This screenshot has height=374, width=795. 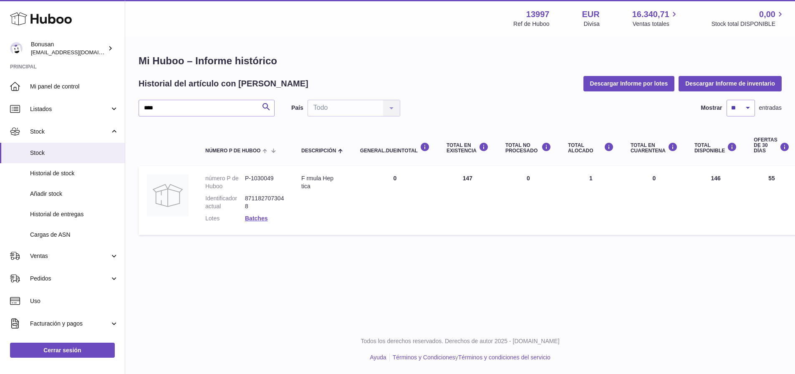 I want to click on div: Total DISPONIBLE, so click(x=716, y=148).